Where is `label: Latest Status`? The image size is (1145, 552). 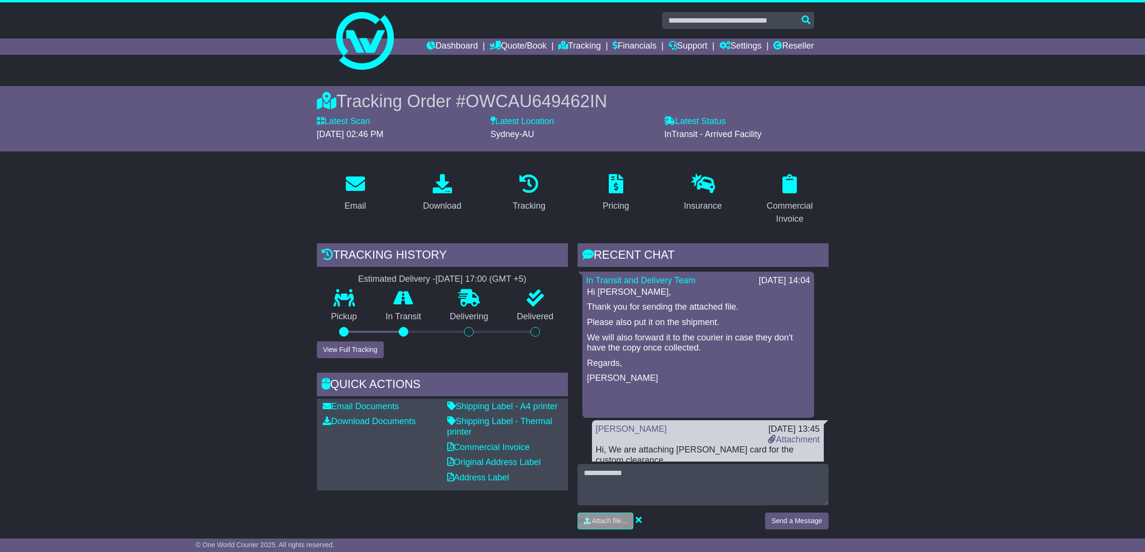
label: Latest Status is located at coordinates (695, 122).